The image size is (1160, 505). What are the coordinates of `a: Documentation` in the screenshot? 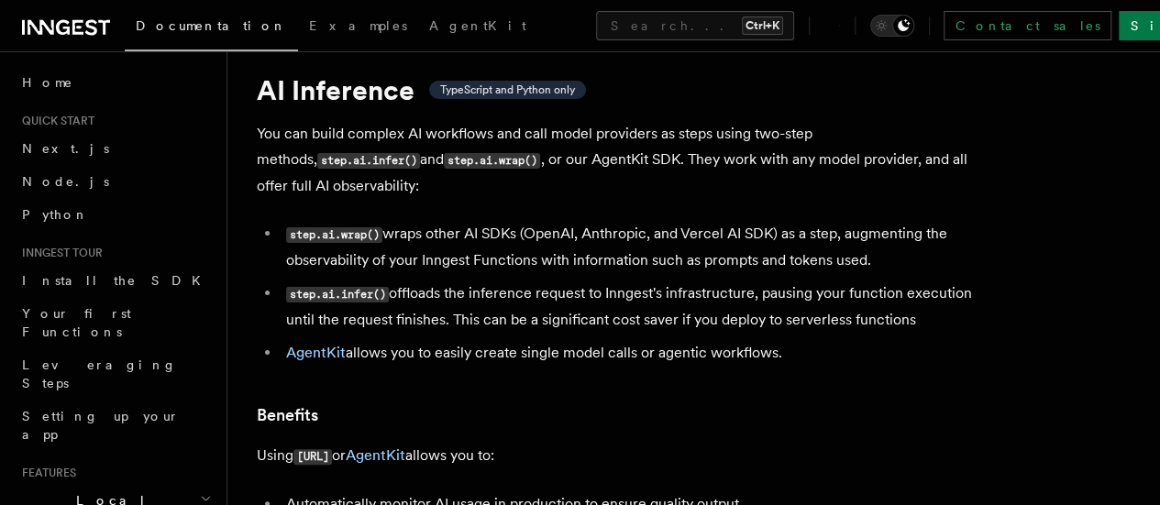 It's located at (211, 28).